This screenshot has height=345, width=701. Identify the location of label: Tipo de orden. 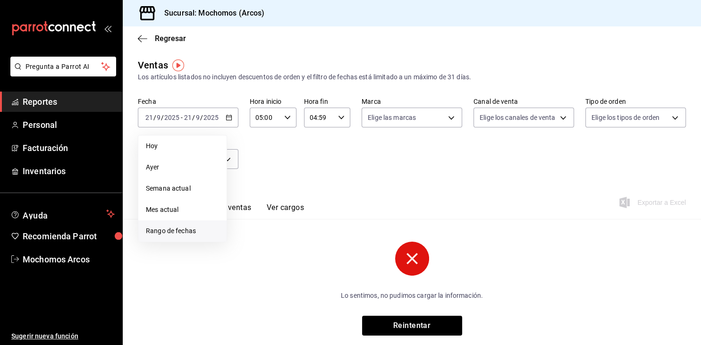
(636, 102).